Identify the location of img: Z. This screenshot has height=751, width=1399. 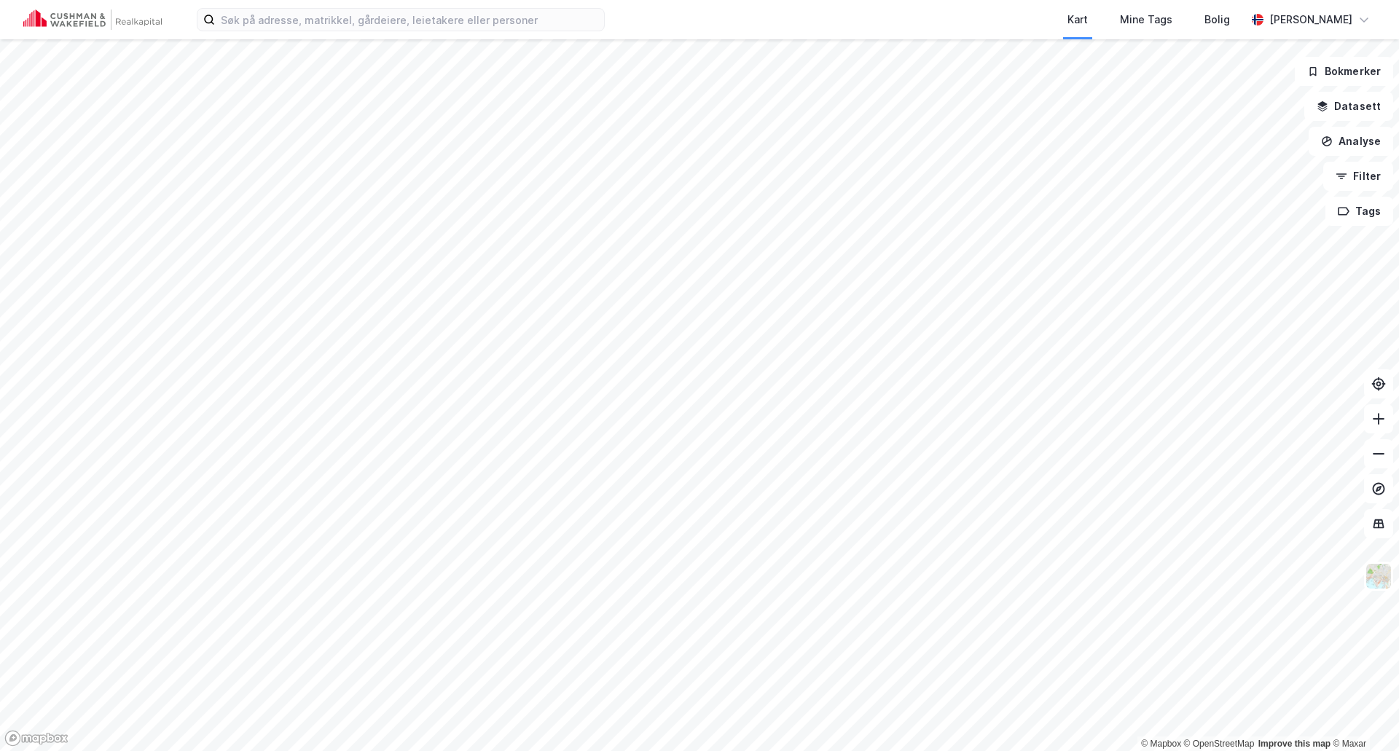
(1378, 576).